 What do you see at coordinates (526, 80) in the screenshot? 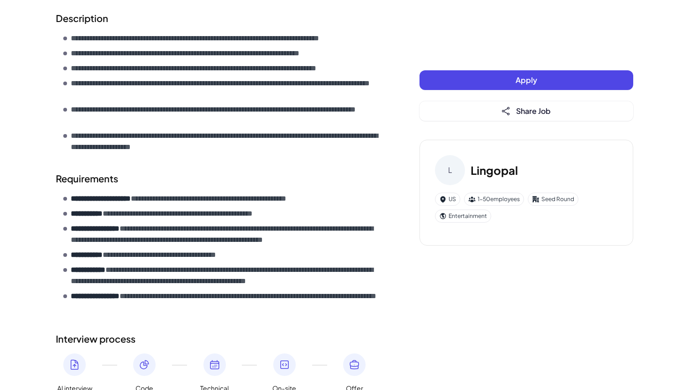
I see `button: Apply` at bounding box center [526, 80].